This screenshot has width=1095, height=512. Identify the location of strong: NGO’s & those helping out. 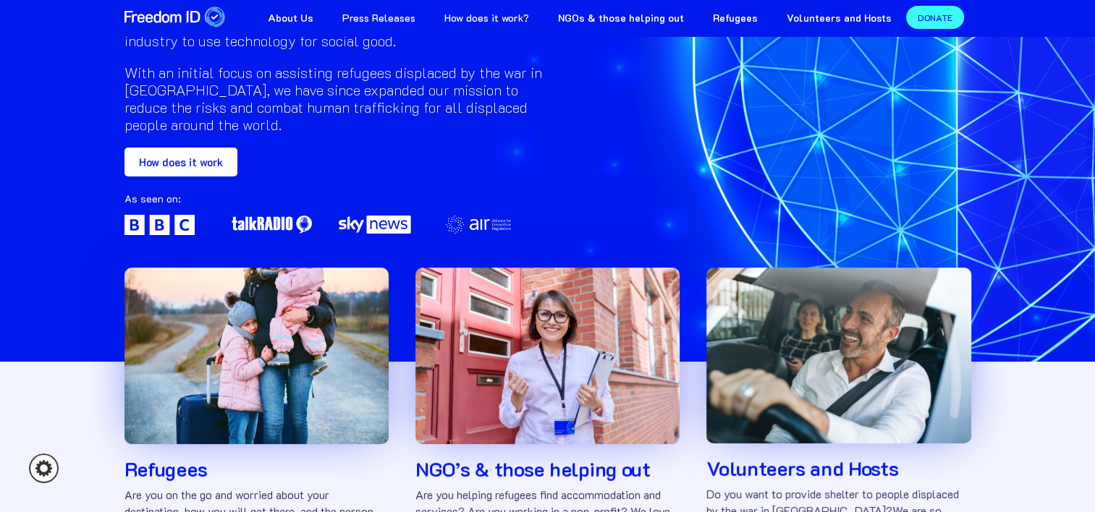
(532, 469).